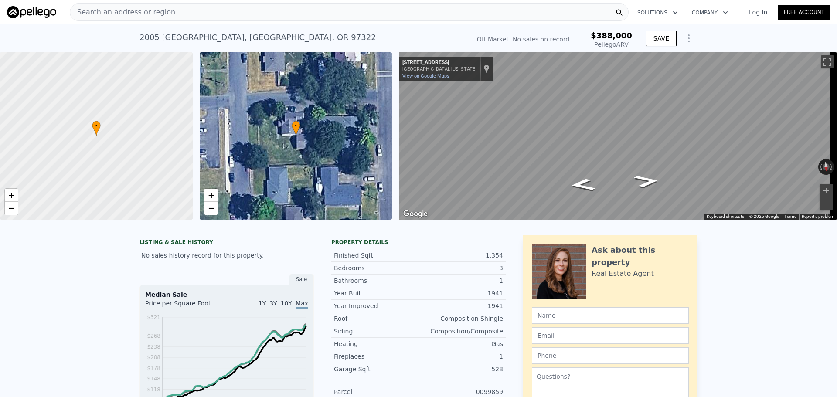 The image size is (837, 397). What do you see at coordinates (657, 13) in the screenshot?
I see `button: Solutions` at bounding box center [657, 13].